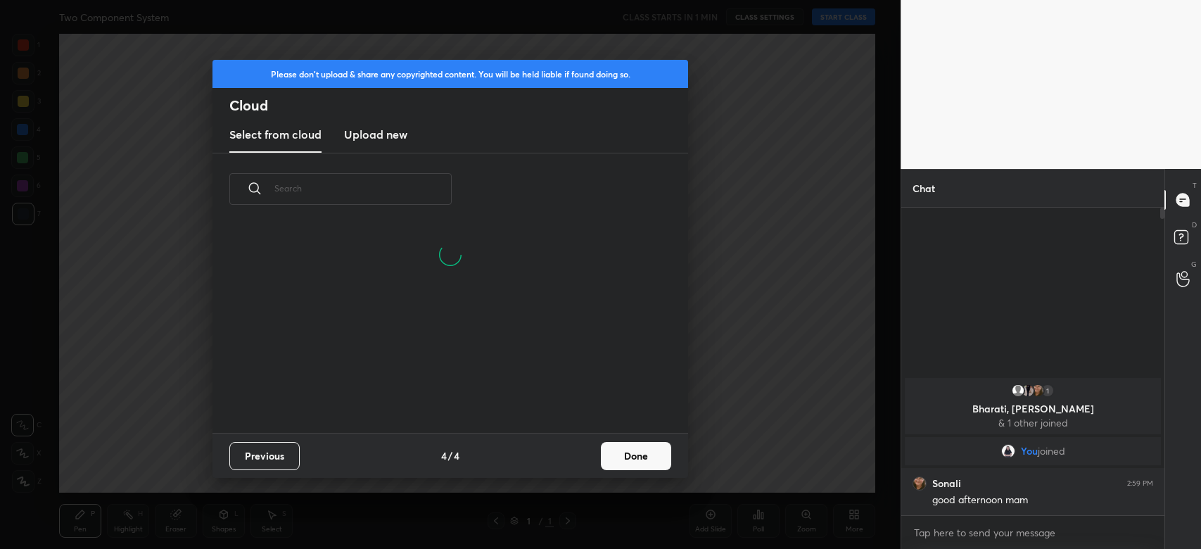 This screenshot has height=549, width=1201. What do you see at coordinates (1043, 500) in the screenshot?
I see `div: good afternoon mam` at bounding box center [1043, 500].